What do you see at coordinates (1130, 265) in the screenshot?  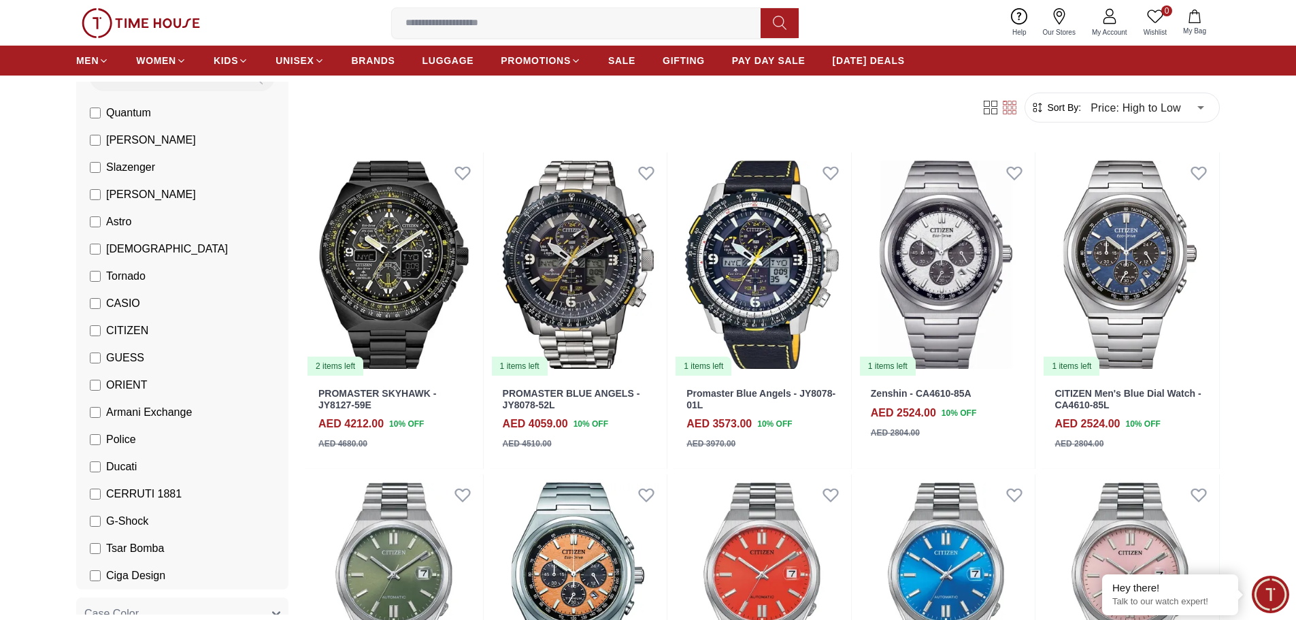 I see `a: CITIZEN Men's Blue Dial Watch - CA4610-85L1 items left` at bounding box center [1130, 265].